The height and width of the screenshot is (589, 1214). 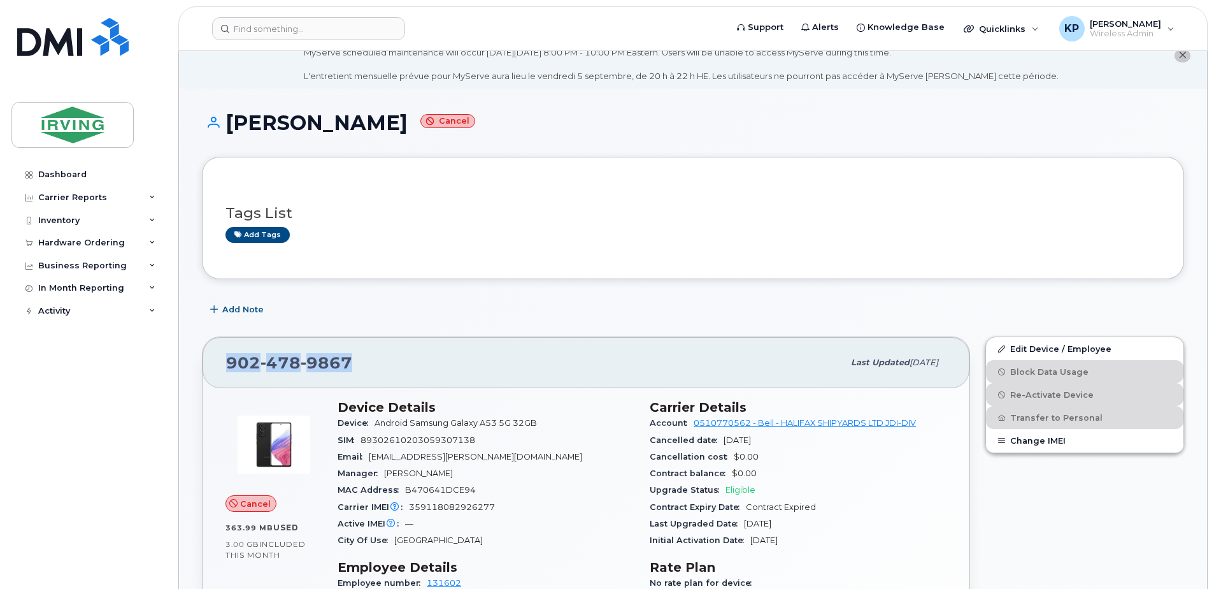 I want to click on span: Cancelled date, so click(x=687, y=440).